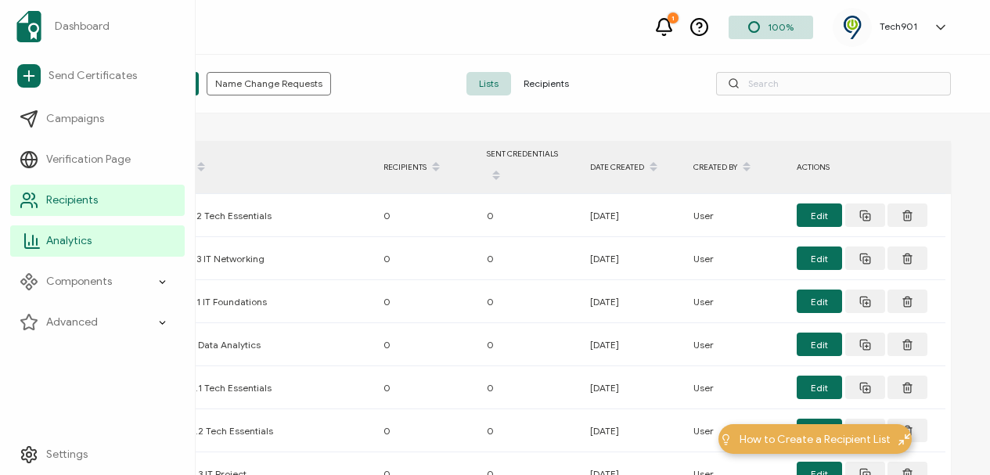 The height and width of the screenshot is (475, 990). What do you see at coordinates (737, 167) in the screenshot?
I see `div: CREATED BY` at bounding box center [737, 167].